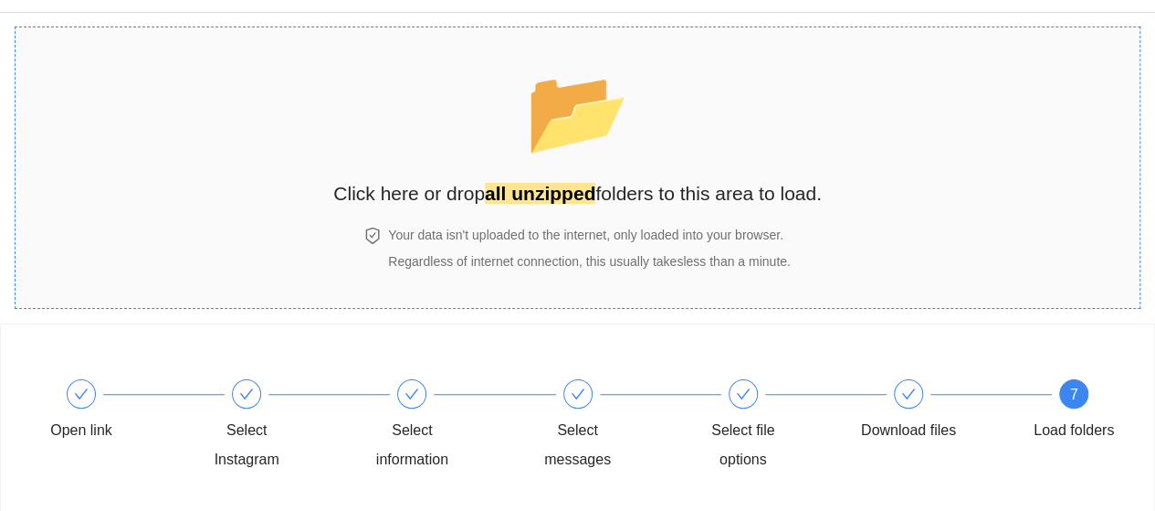  I want to click on strong: all unzipped, so click(540, 193).